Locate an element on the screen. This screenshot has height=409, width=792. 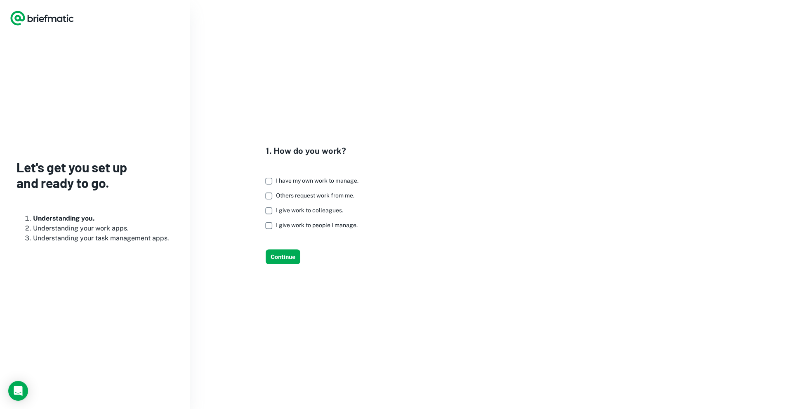
h3: Let's get you set up and ready to go. is located at coordinates (95, 175).